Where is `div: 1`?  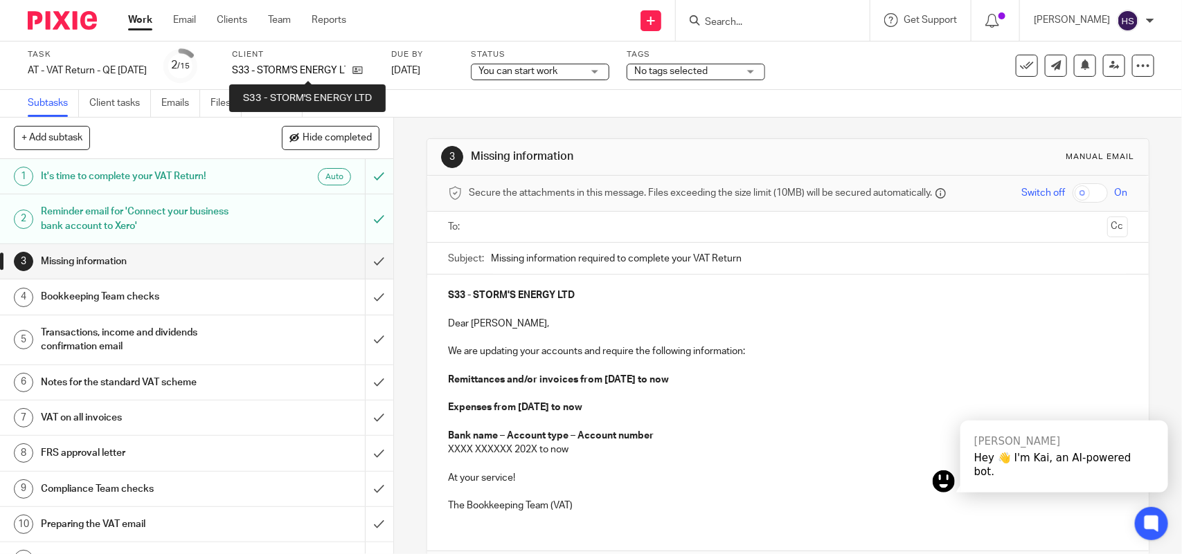
div: 1 is located at coordinates (24, 177).